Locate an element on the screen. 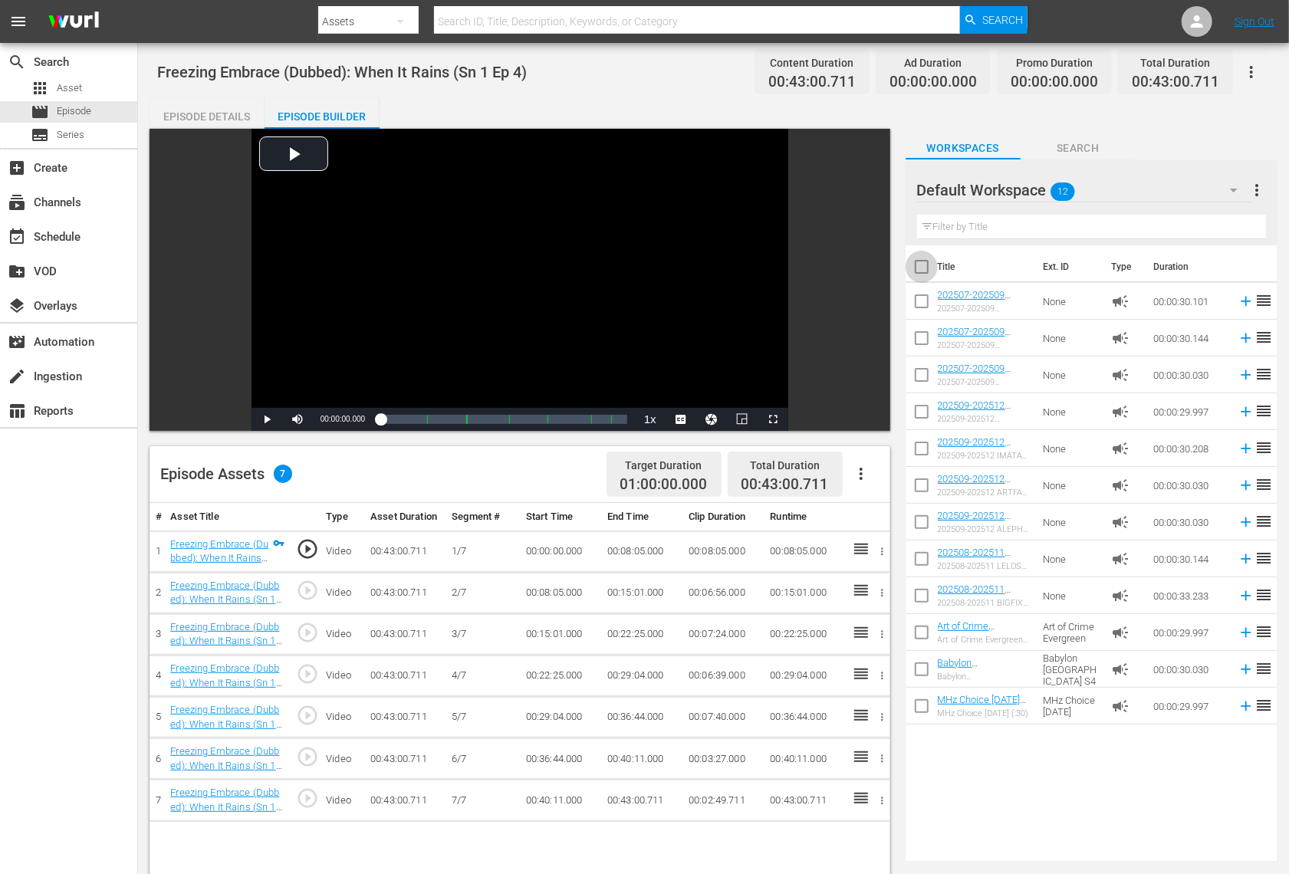 The image size is (1289, 874). a: Freezing Embrace (Dubbed): When It Rains (Sn 1 Ep 4) (6/7) is located at coordinates (227, 765).